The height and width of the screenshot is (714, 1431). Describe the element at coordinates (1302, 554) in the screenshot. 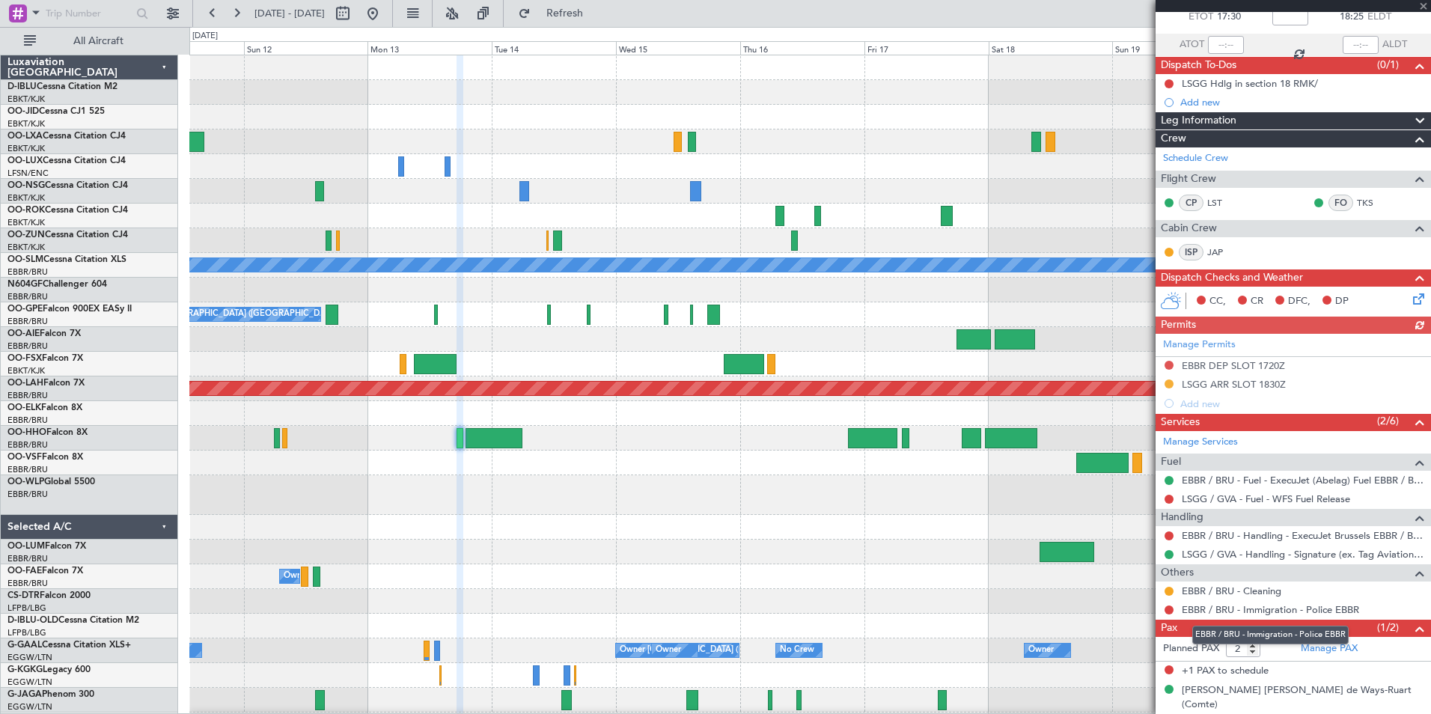

I see `a: LSGG / GVA - Handling - Signature (ex. Tag Aviation) LSGG / GVA` at that location.